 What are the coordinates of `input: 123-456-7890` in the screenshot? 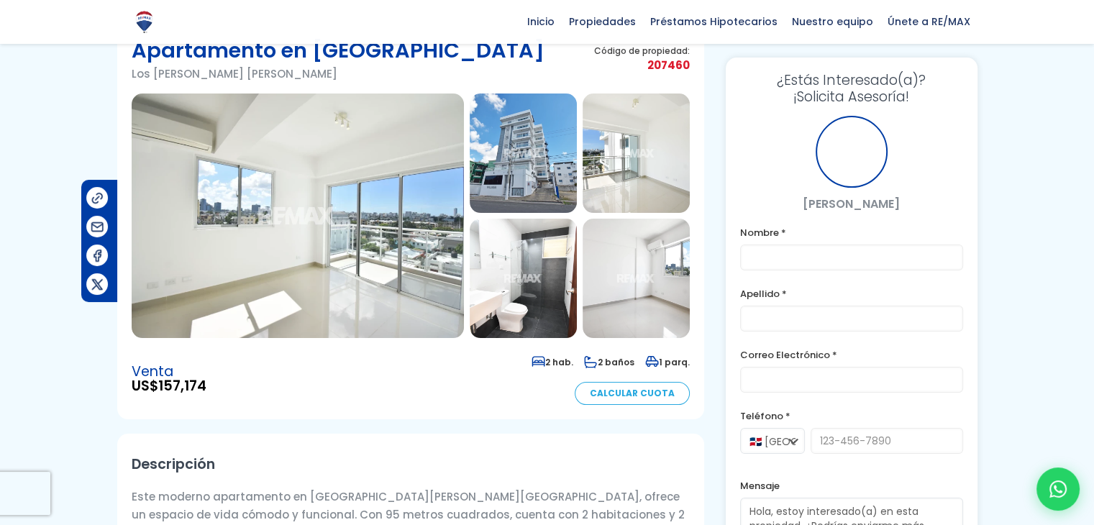 It's located at (887, 441).